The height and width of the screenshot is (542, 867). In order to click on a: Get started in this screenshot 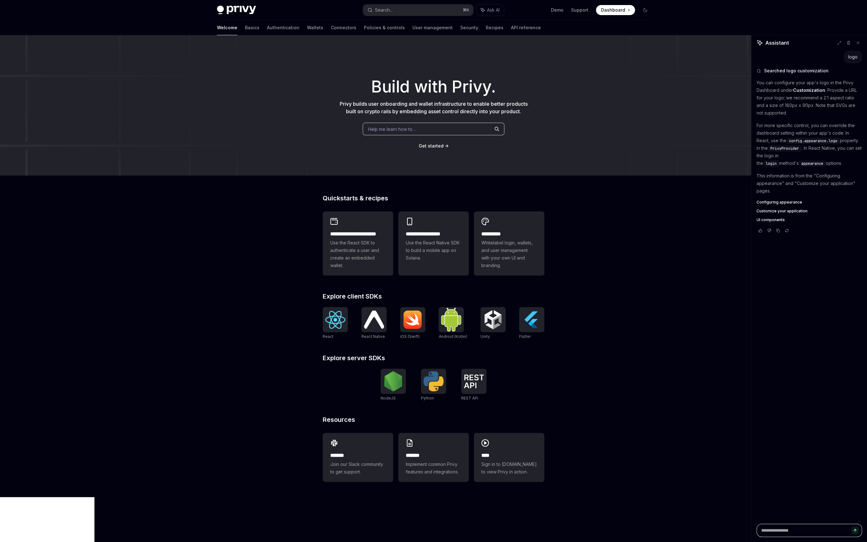, I will do `click(431, 146)`.